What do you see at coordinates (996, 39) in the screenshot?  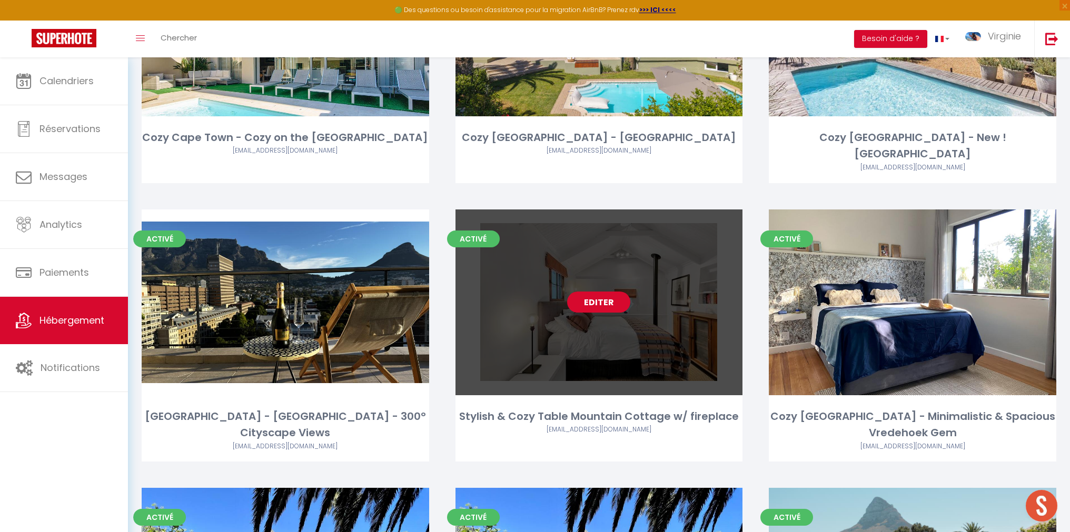 I see `a: ... Virginie` at bounding box center [996, 39].